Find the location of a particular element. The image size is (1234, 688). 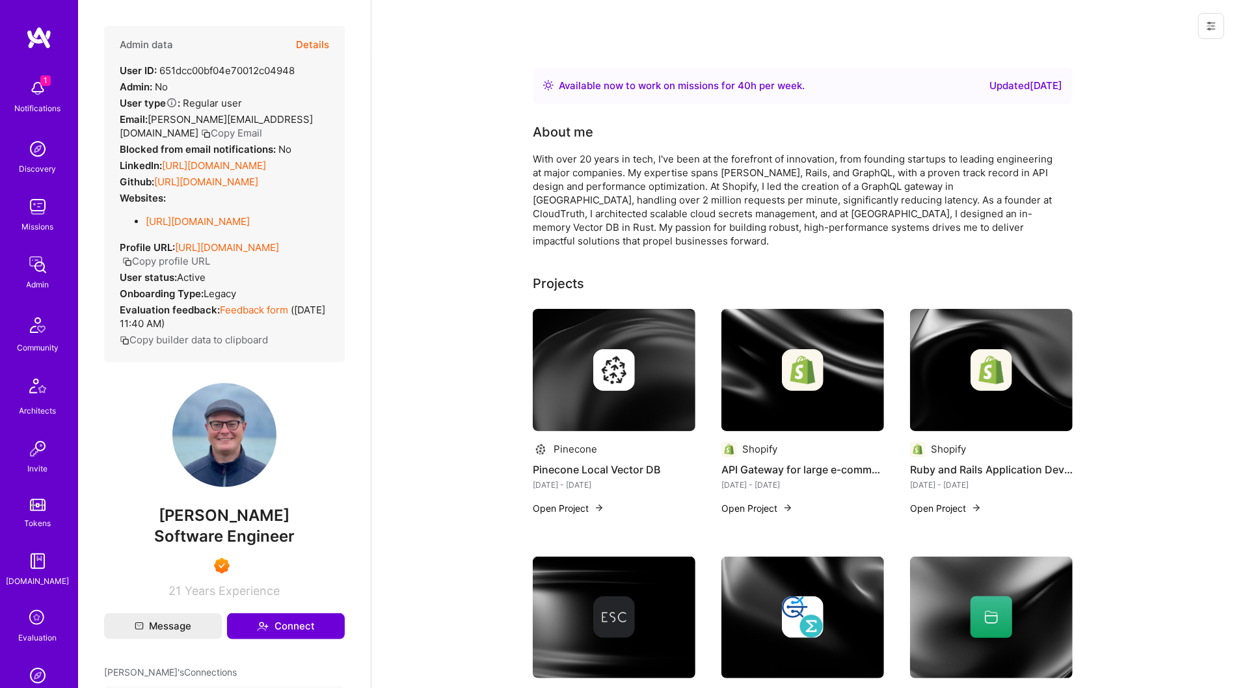

strong: Evaluation feedback: is located at coordinates (170, 310).